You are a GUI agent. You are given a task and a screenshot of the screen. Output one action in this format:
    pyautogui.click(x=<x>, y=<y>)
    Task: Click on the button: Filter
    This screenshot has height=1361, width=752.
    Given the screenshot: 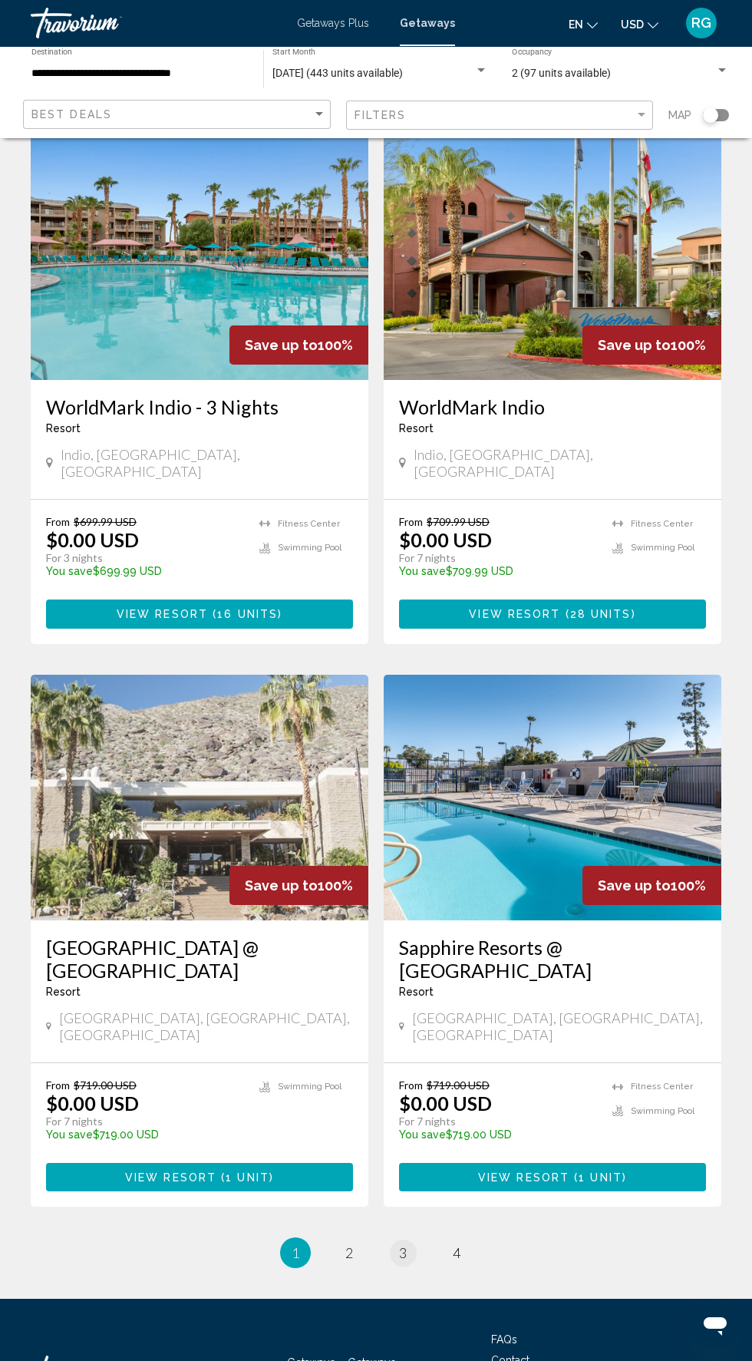 What is the action you would take?
    pyautogui.click(x=500, y=115)
    